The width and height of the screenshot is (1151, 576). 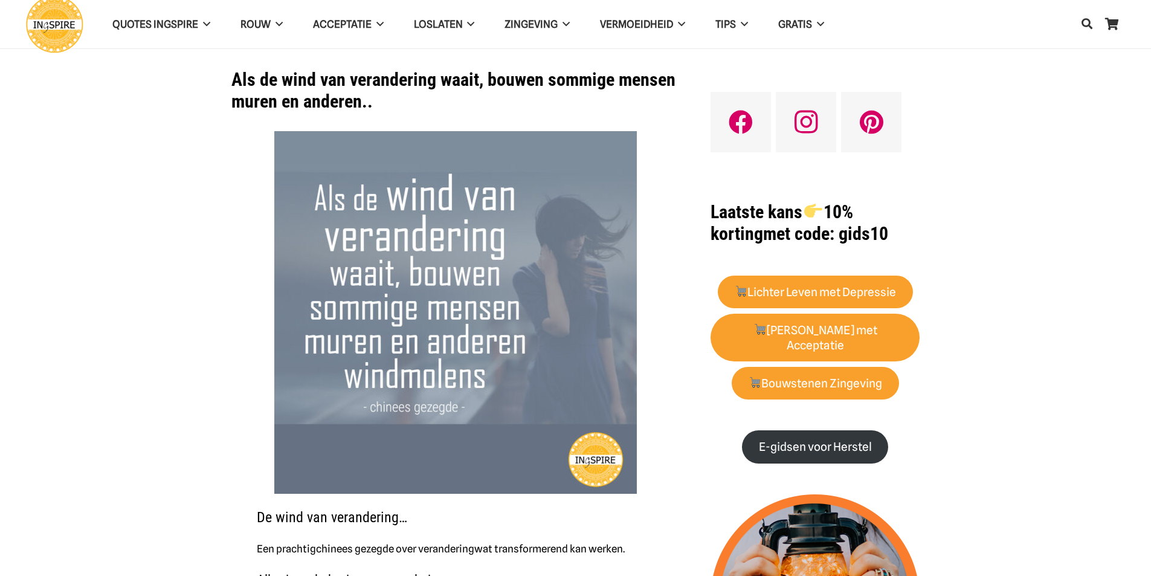 I want to click on a: Instagram, so click(x=806, y=122).